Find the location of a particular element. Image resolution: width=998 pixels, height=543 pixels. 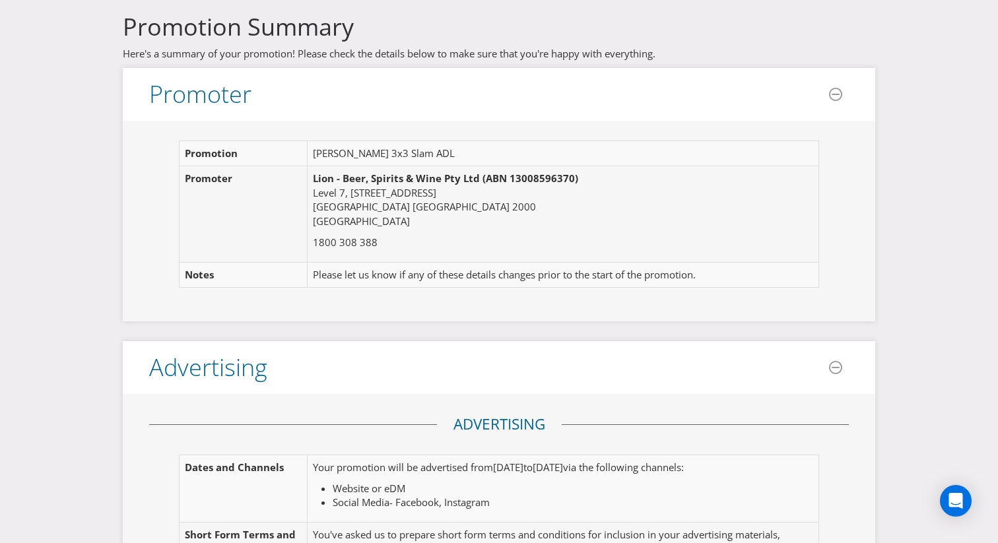

td: Promotion is located at coordinates (244, 154).